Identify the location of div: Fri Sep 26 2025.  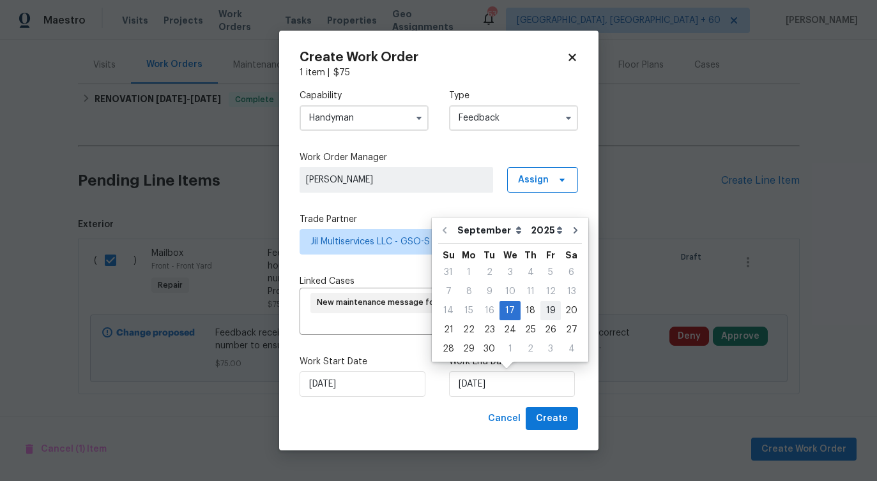
(550, 330).